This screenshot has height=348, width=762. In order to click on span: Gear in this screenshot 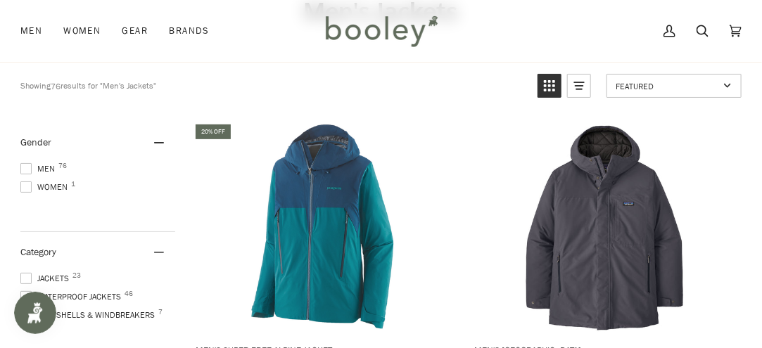, I will do `click(134, 31)`.